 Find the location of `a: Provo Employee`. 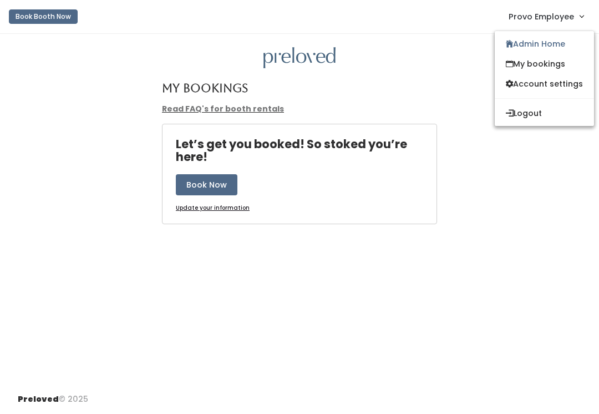

a: Provo Employee is located at coordinates (546, 16).